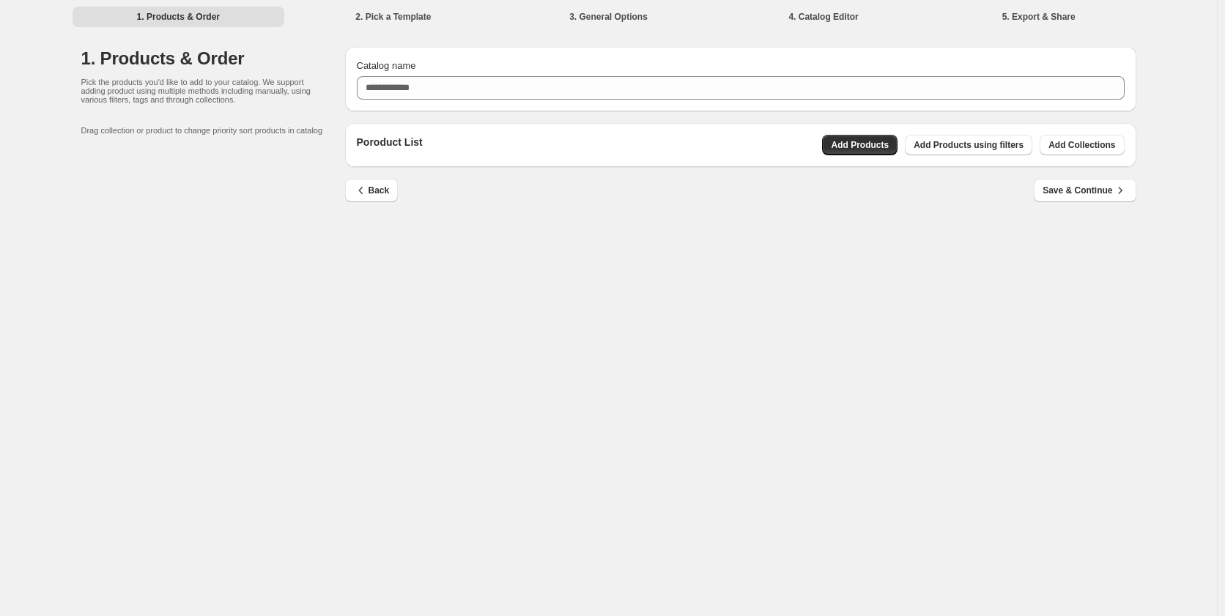 The height and width of the screenshot is (616, 1225). What do you see at coordinates (213, 59) in the screenshot?
I see `h1: 1. Products & Order` at bounding box center [213, 59].